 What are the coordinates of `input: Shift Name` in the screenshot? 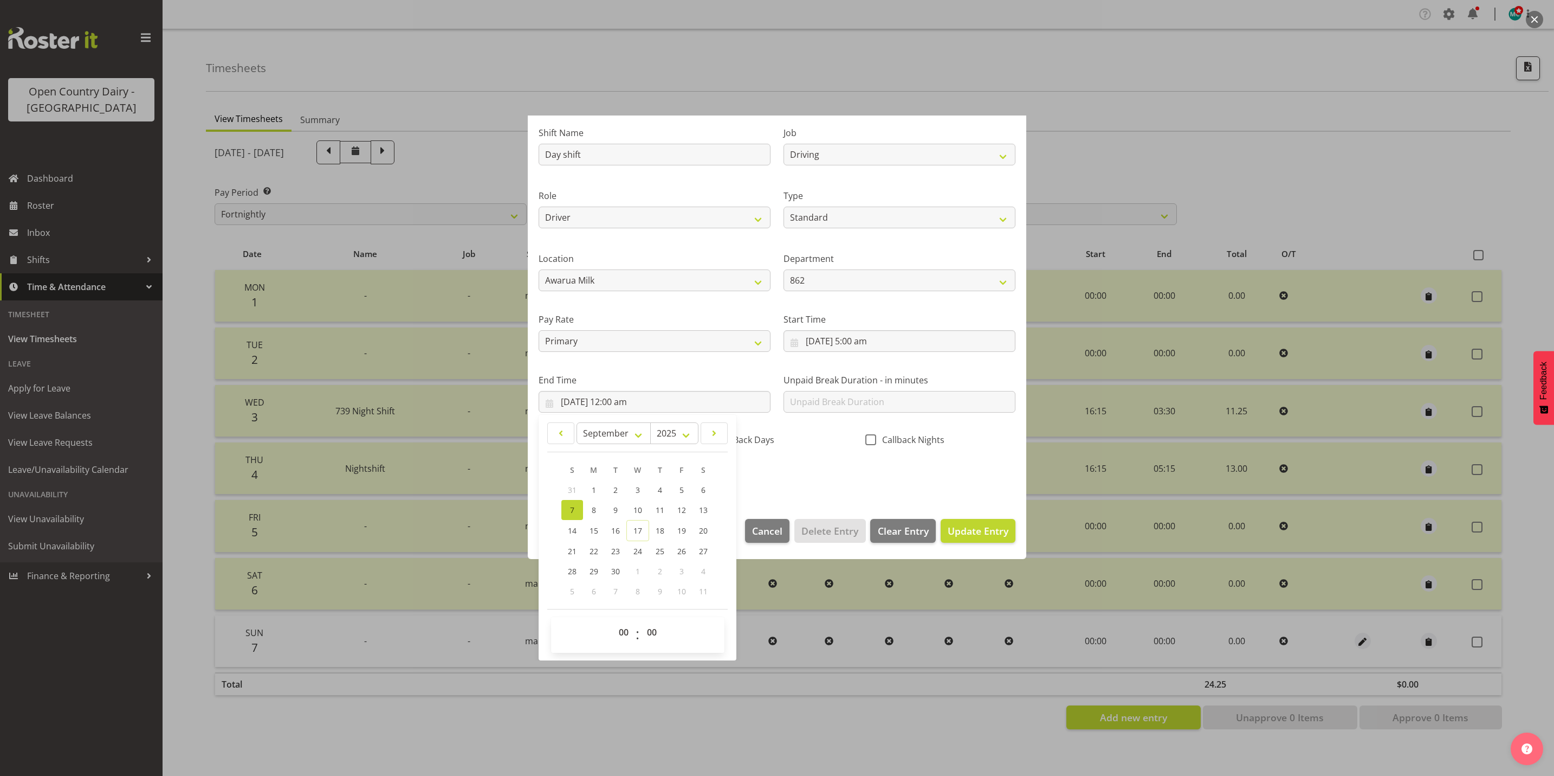 It's located at (655, 154).